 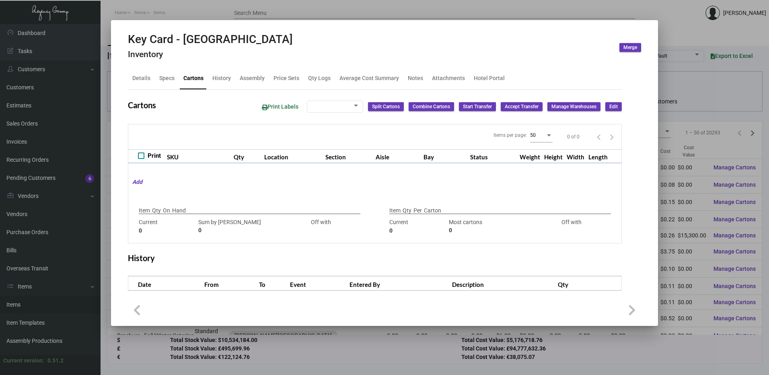 What do you see at coordinates (599, 137) in the screenshot?
I see `button: Previous page` at bounding box center [599, 137].